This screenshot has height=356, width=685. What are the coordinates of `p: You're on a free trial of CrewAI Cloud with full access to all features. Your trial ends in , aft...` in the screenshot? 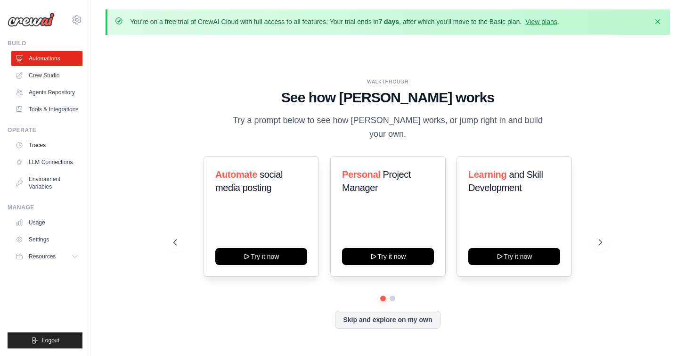 It's located at (345, 22).